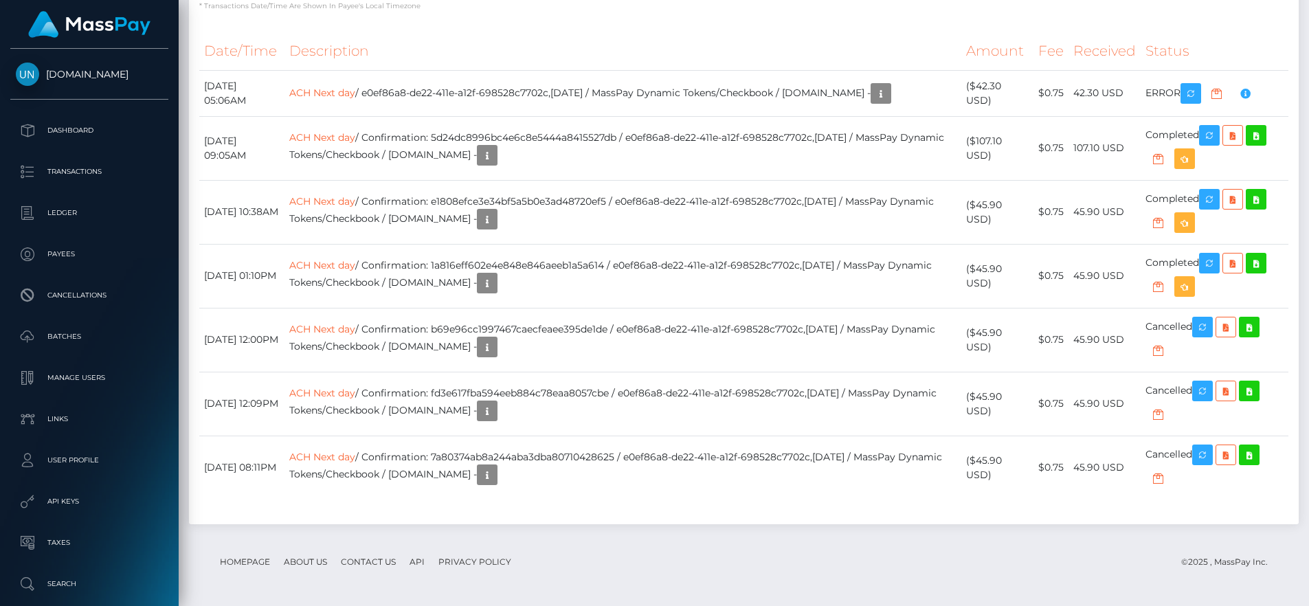 This screenshot has width=1309, height=606. I want to click on td: ($107.10 USD), so click(997, 148).